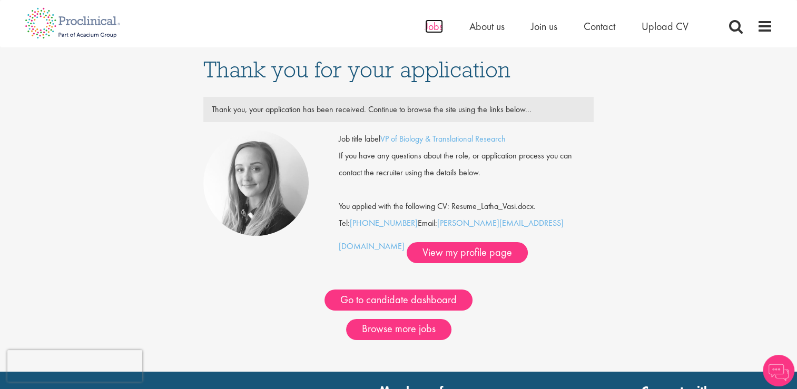 The image size is (797, 389). I want to click on img: Sofia Amark, so click(256, 183).